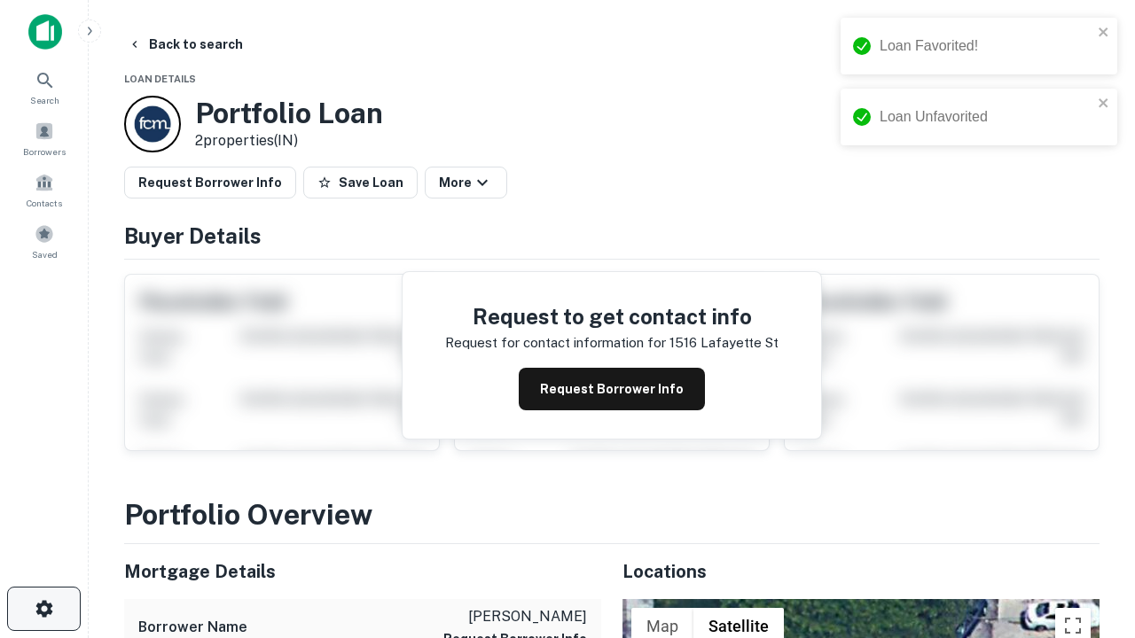 The image size is (1135, 638). Describe the element at coordinates (44, 241) in the screenshot. I see `a: Saved` at that location.